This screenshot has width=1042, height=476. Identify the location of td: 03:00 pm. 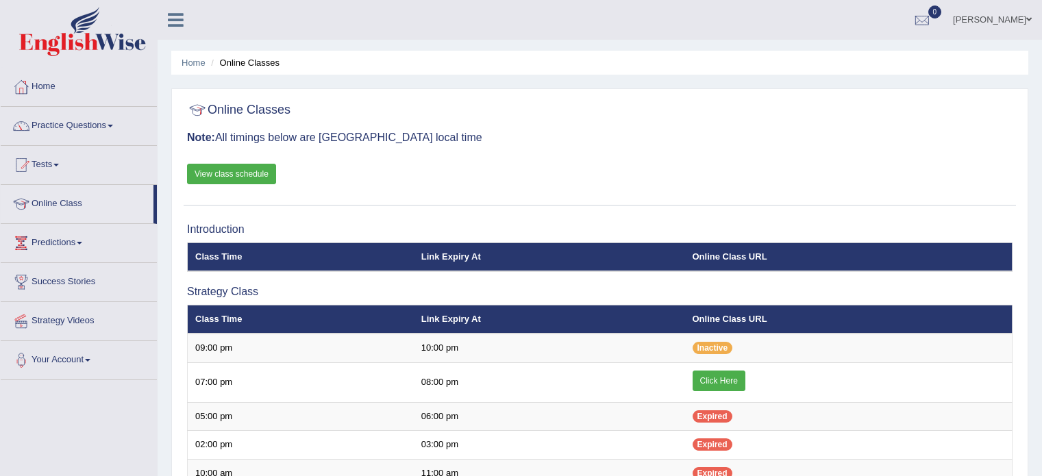
(549, 445).